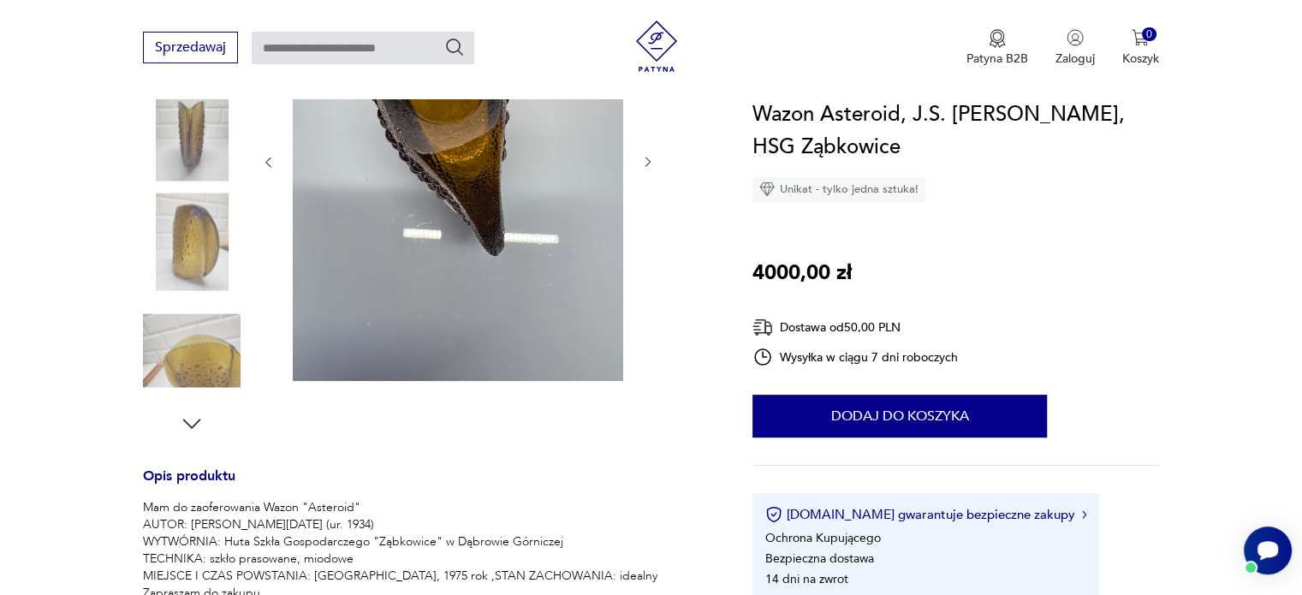 This screenshot has height=595, width=1302. I want to click on img: Ikona certyfikatu, so click(774, 514).